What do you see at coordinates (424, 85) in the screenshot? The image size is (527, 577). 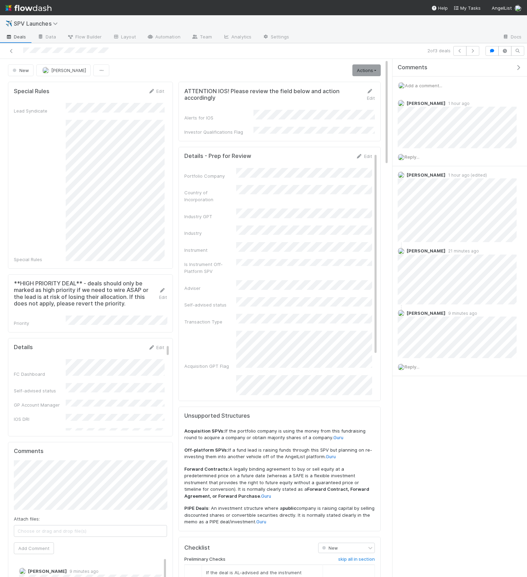 I see `span: Add a comment...` at bounding box center [424, 85].